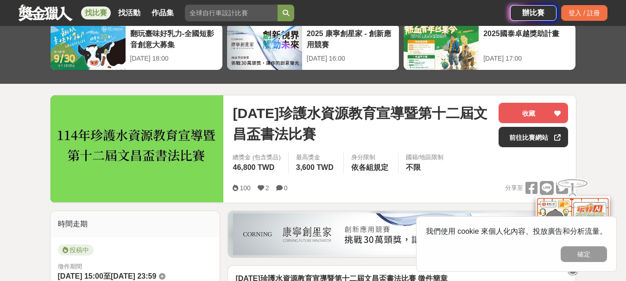 This screenshot has width=626, height=281. I want to click on span: 總獎金 (包含獎品), so click(256, 157).